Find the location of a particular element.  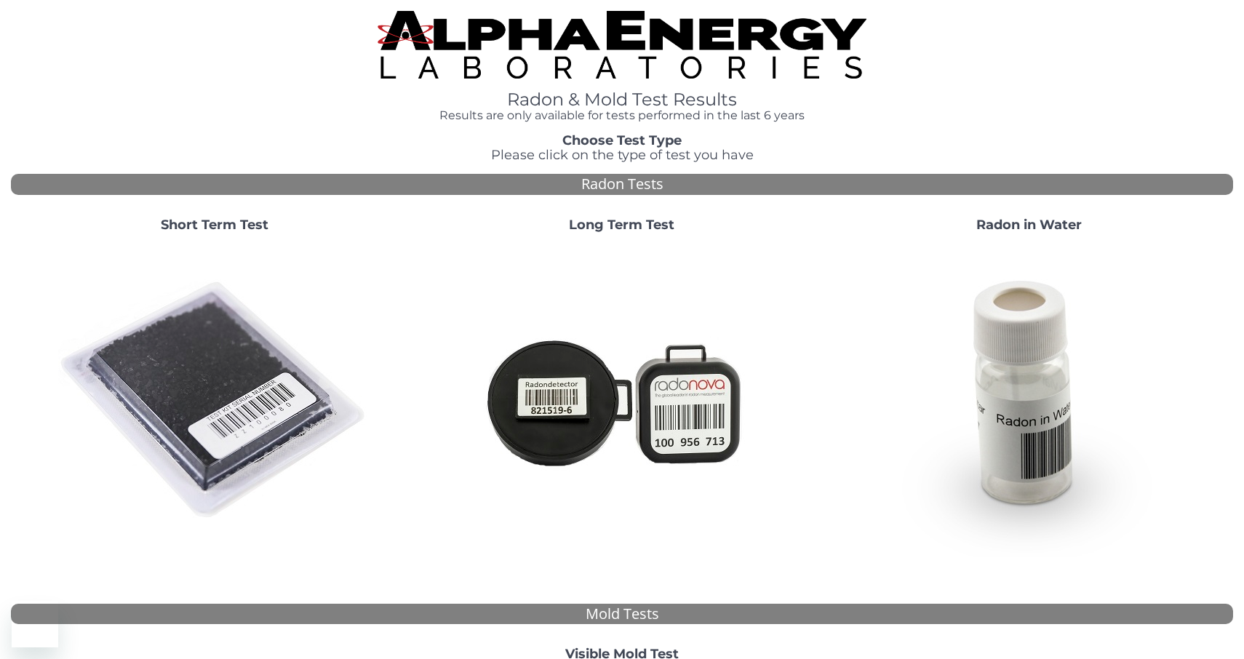

img: RadoninWater.jpg is located at coordinates (1029, 401).